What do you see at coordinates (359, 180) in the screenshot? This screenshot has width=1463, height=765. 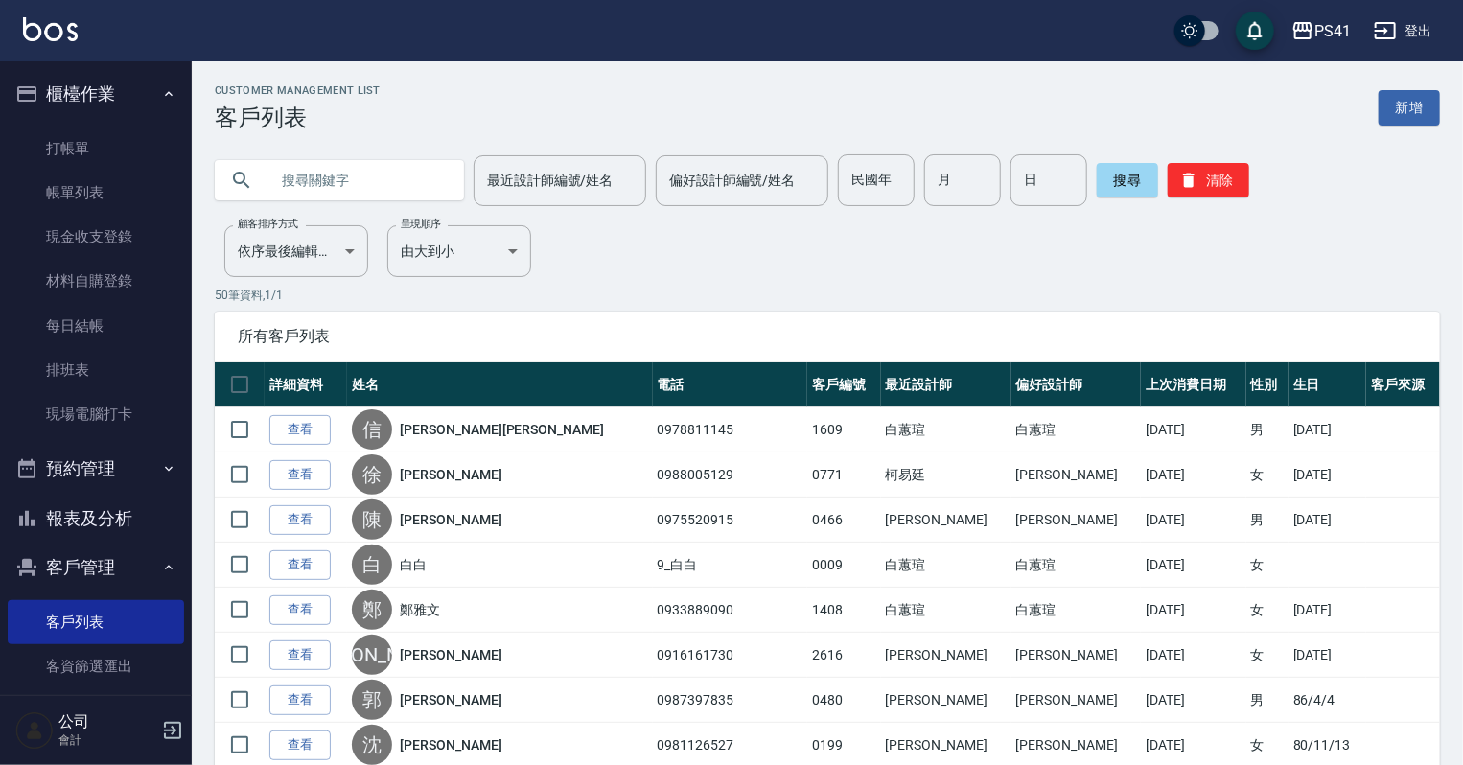 I see `input: 搜尋關鍵字` at bounding box center [359, 180].